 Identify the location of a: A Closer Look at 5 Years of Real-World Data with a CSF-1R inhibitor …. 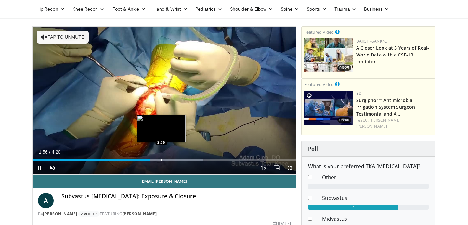
(393, 55).